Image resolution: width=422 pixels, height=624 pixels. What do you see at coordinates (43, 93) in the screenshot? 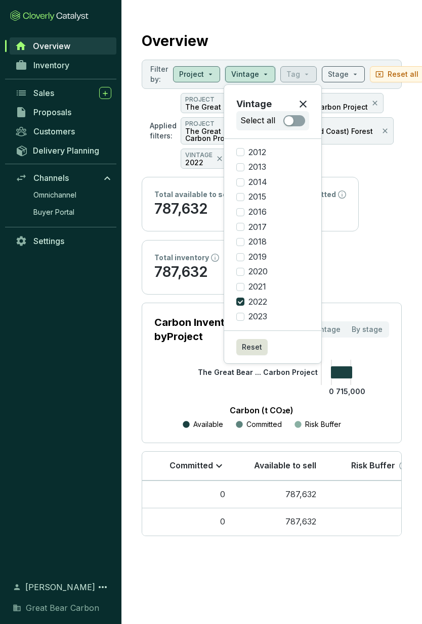
I see `span: Sales` at bounding box center [43, 93].